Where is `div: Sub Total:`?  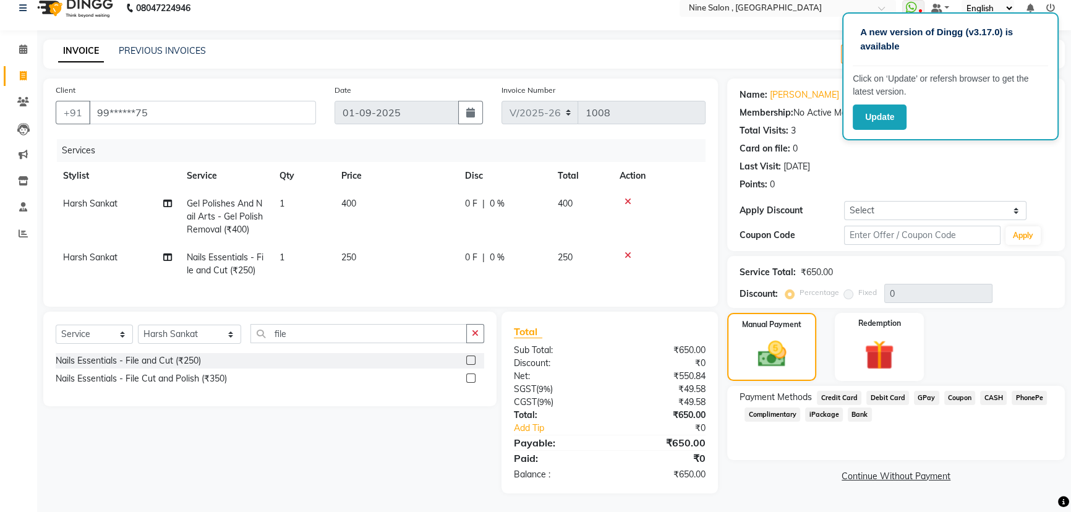
div: Sub Total: is located at coordinates (557, 350).